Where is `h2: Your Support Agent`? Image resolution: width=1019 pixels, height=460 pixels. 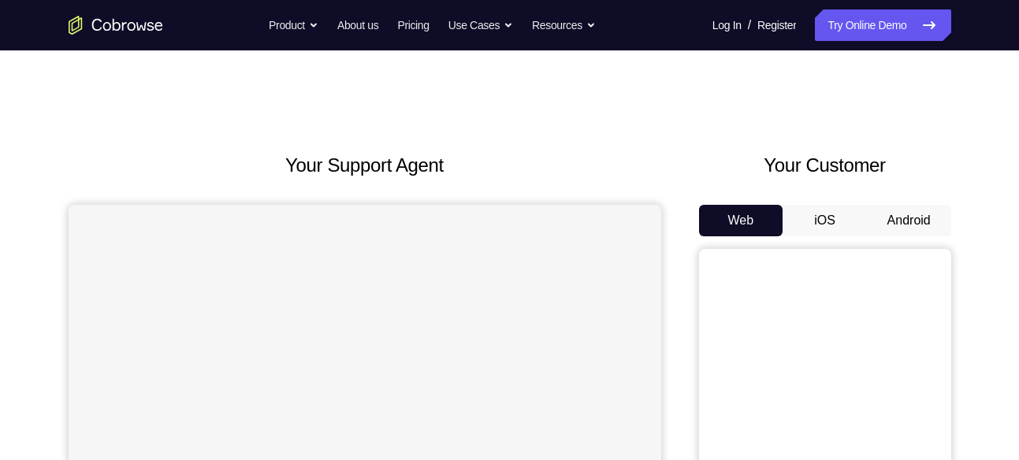 h2: Your Support Agent is located at coordinates (365, 165).